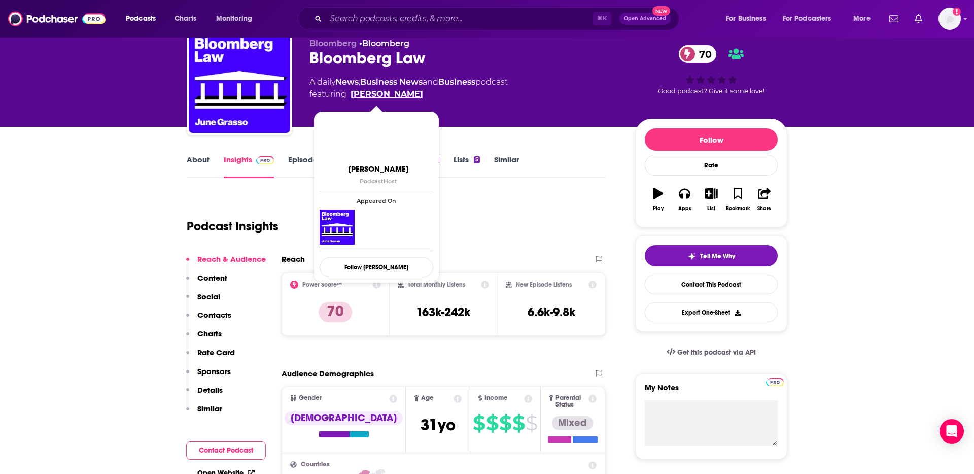 Image resolution: width=974 pixels, height=474 pixels. What do you see at coordinates (427, 398) in the screenshot?
I see `span: Age` at bounding box center [427, 398].